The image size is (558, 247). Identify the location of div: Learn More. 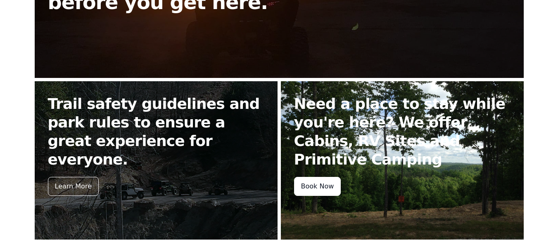
(73, 187).